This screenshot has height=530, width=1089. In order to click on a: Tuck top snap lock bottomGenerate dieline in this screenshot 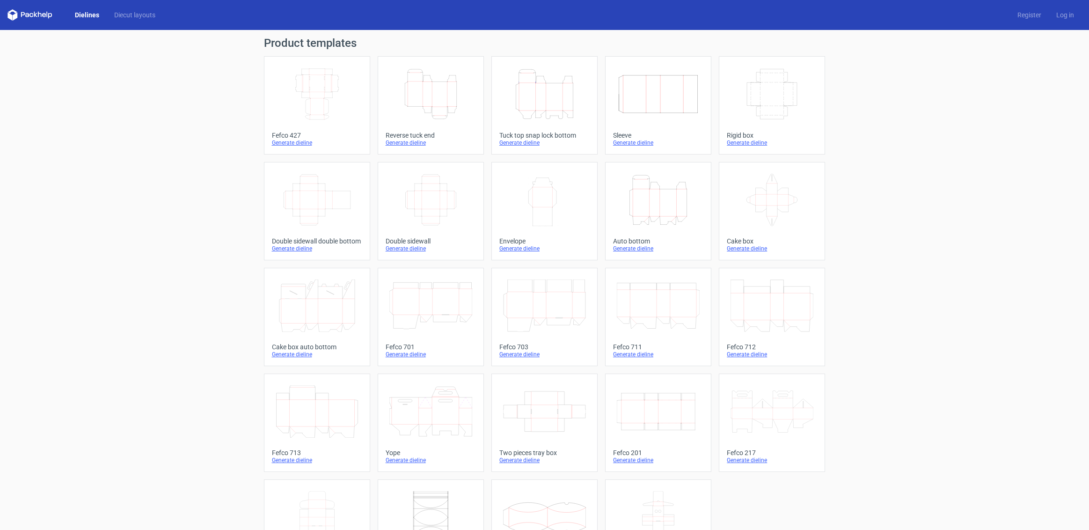, I will do `click(544, 105)`.